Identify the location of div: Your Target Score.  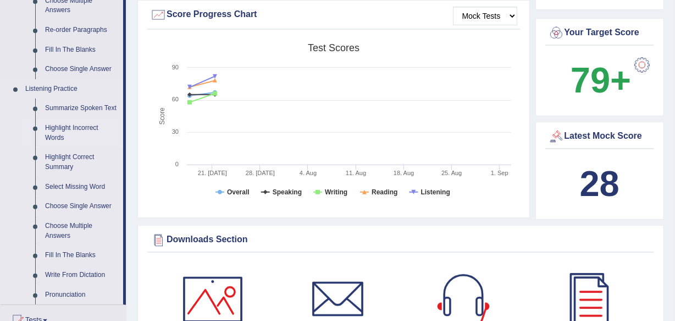
(600, 33).